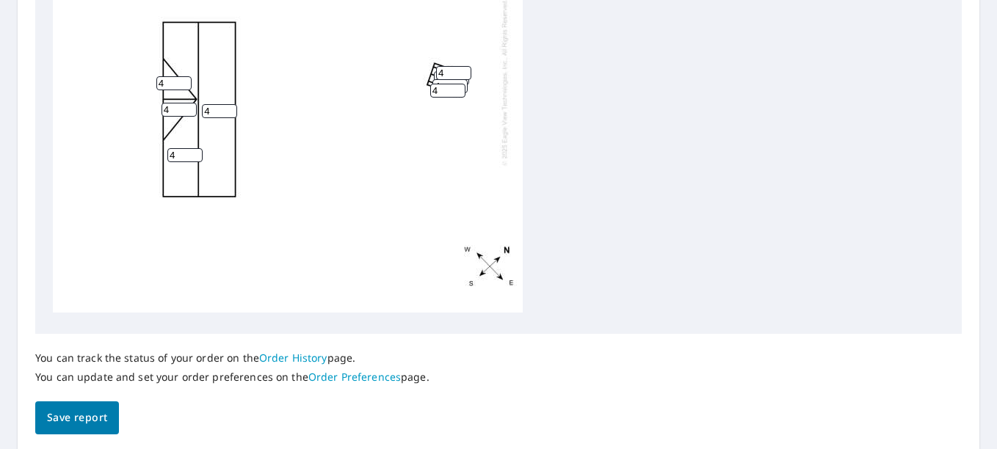 This screenshot has width=997, height=449. I want to click on a: Order Preferences, so click(355, 377).